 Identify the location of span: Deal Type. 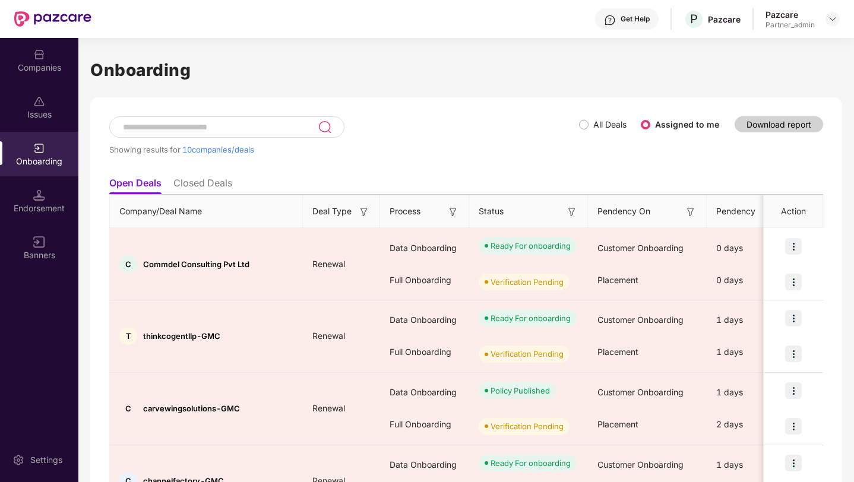
(332, 211).